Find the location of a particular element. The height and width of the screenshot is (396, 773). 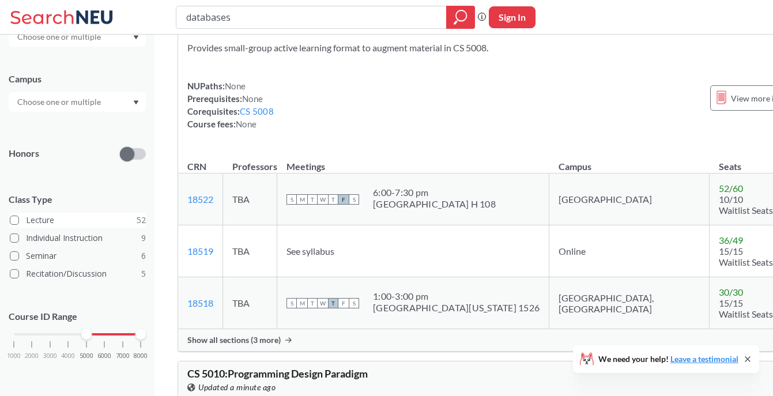

span: 8000 is located at coordinates (141, 356).